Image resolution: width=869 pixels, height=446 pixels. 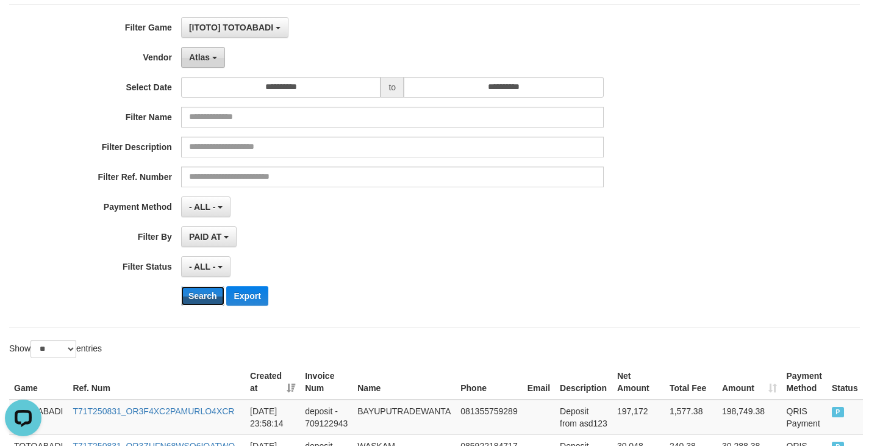 I want to click on td: 198,749.38, so click(x=750, y=417).